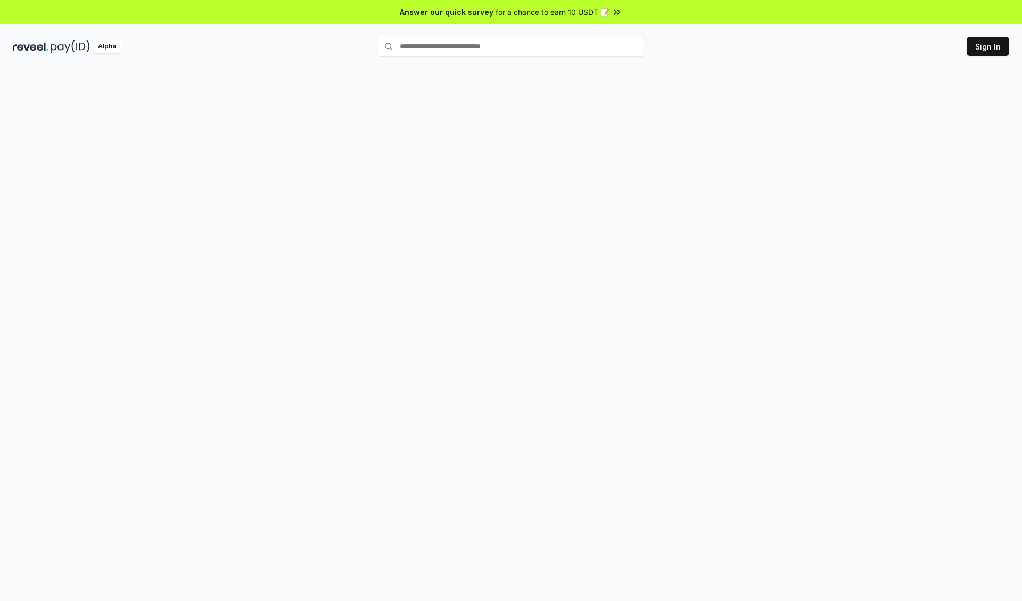  I want to click on span: for a chance to earn 10 USDT 📝, so click(552, 12).